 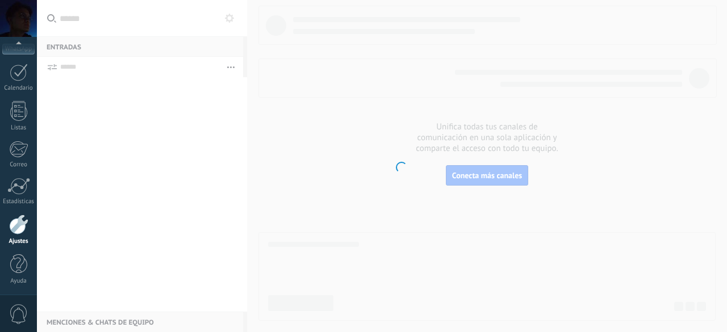 What do you see at coordinates (19, 241) in the screenshot?
I see `div: Ajustes` at bounding box center [19, 241].